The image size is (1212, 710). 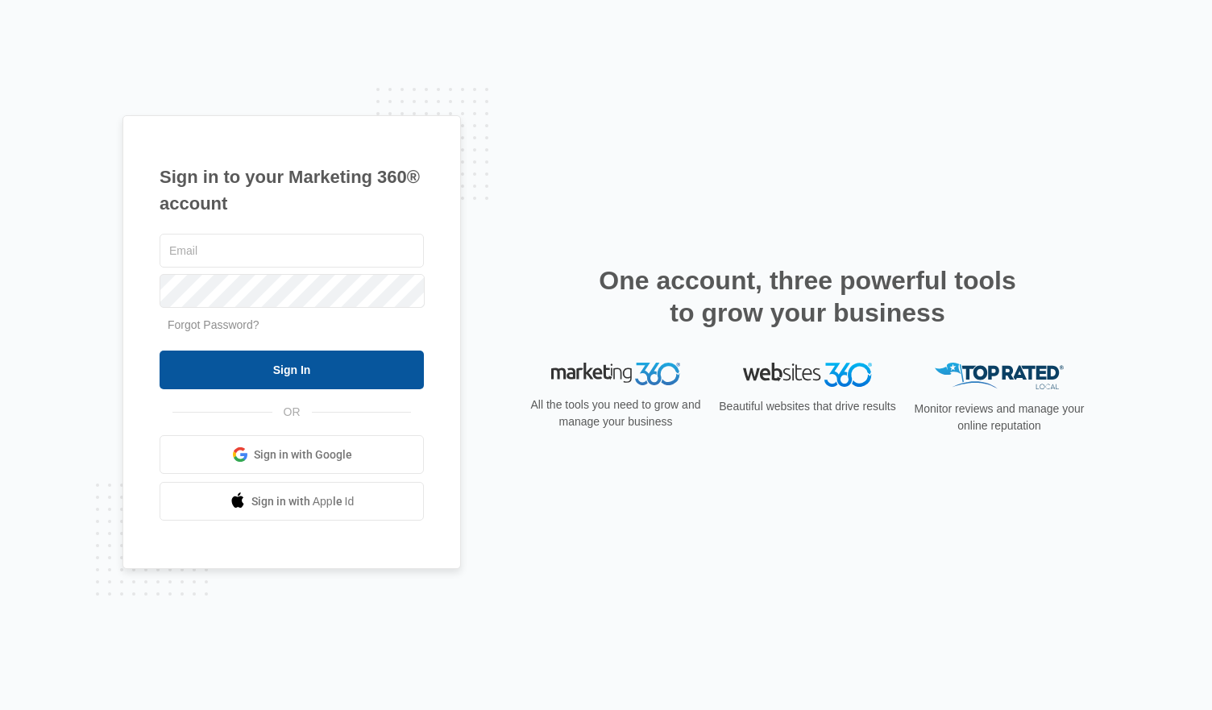 I want to click on p: All the tools you need to grow and manage your business, so click(x=616, y=413).